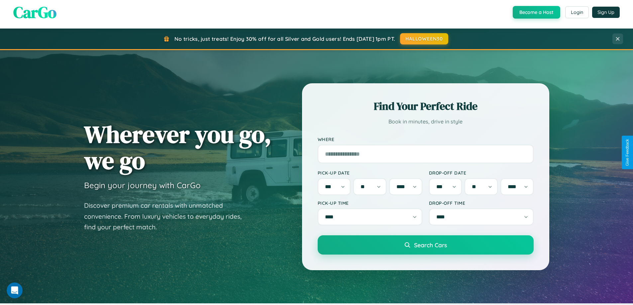 The width and height of the screenshot is (633, 305). Describe the element at coordinates (178, 147) in the screenshot. I see `h1: Wherever you go, we go` at that location.